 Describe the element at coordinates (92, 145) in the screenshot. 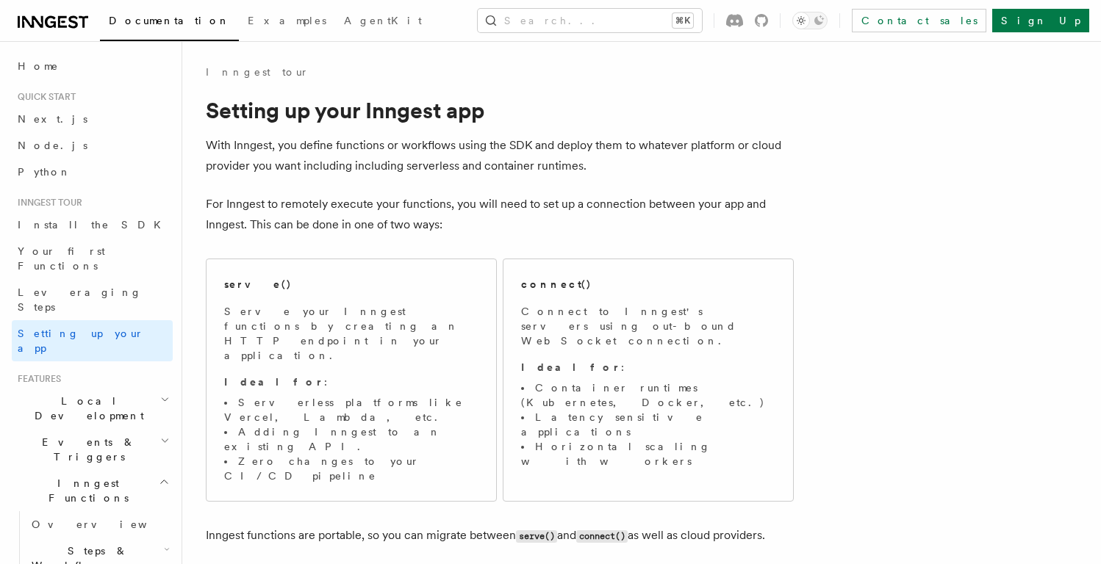

I see `a: Node.js` at that location.